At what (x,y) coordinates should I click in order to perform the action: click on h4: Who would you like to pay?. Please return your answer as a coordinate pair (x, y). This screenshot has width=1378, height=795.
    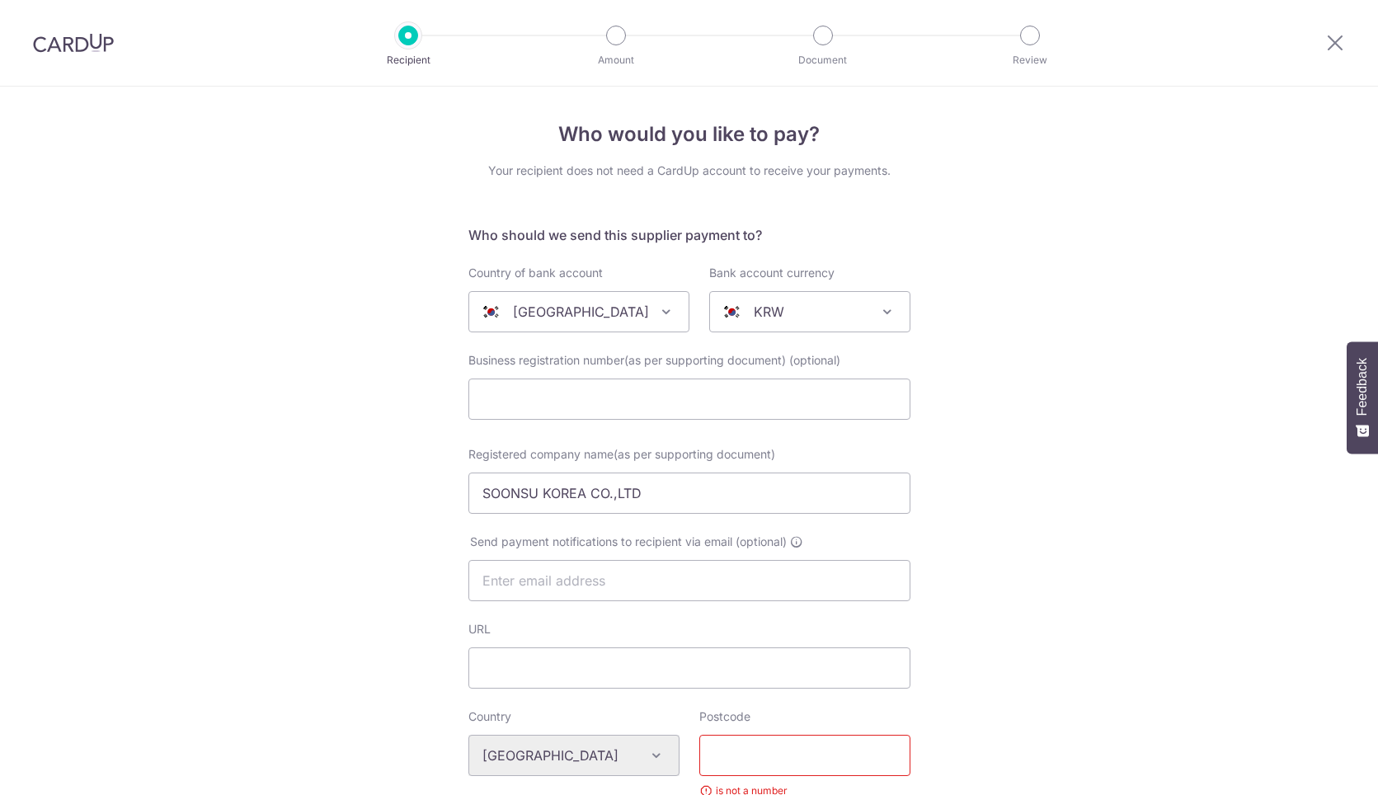
    Looking at the image, I should click on (689, 134).